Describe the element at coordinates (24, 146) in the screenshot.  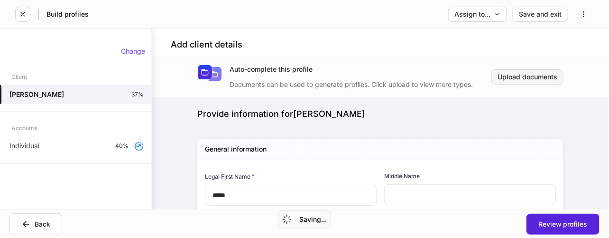
I see `p: Individual` at that location.